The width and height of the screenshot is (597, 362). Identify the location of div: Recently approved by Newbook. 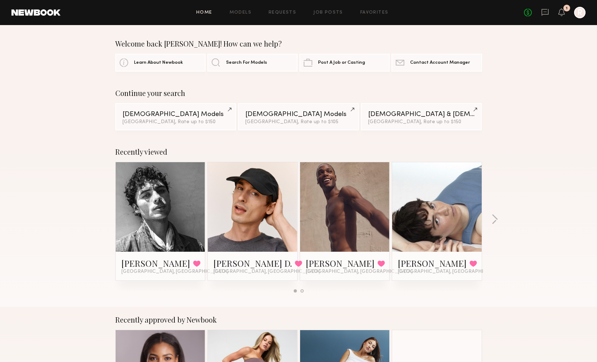
(299, 320).